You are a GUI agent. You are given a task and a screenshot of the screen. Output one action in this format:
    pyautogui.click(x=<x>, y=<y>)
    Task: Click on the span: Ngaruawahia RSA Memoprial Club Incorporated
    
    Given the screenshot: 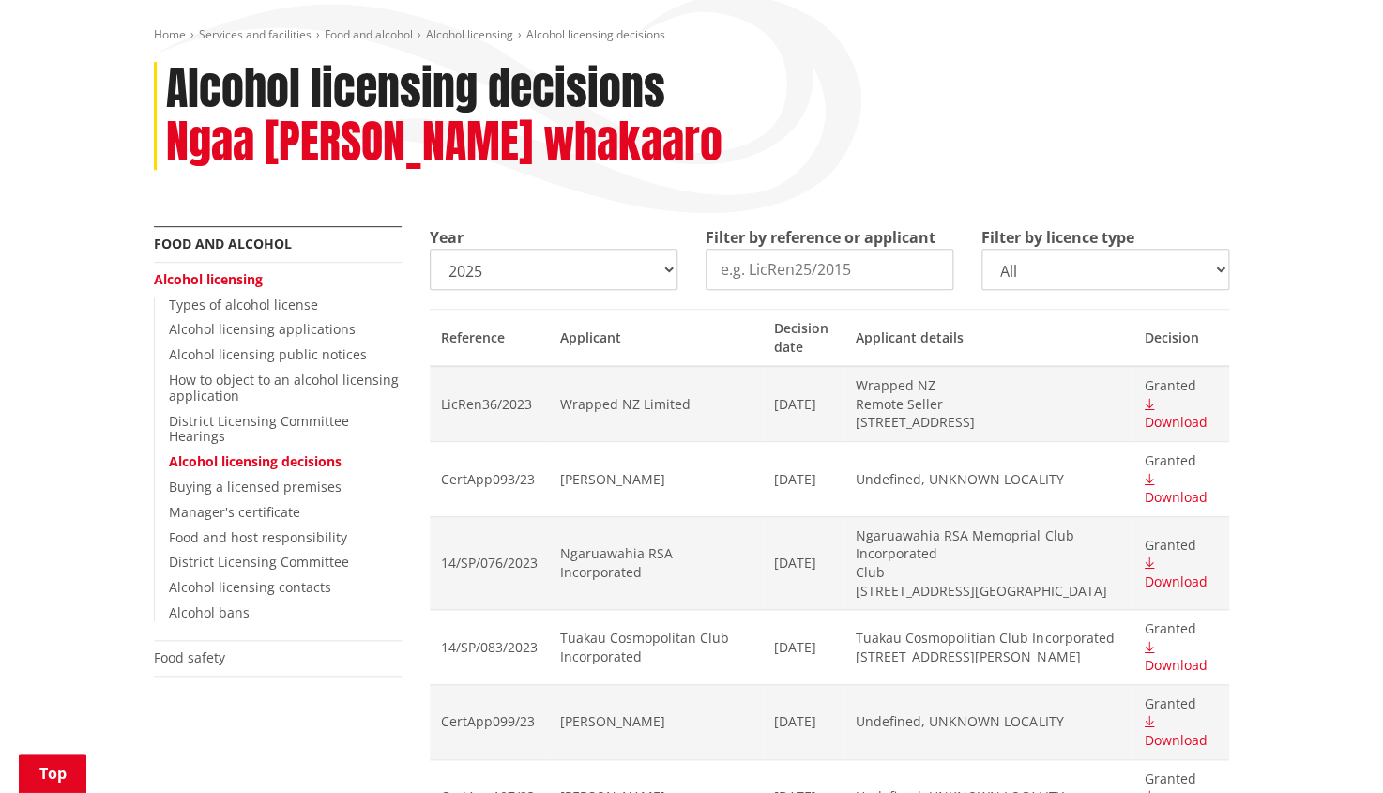 What is the action you would take?
    pyautogui.click(x=988, y=544)
    